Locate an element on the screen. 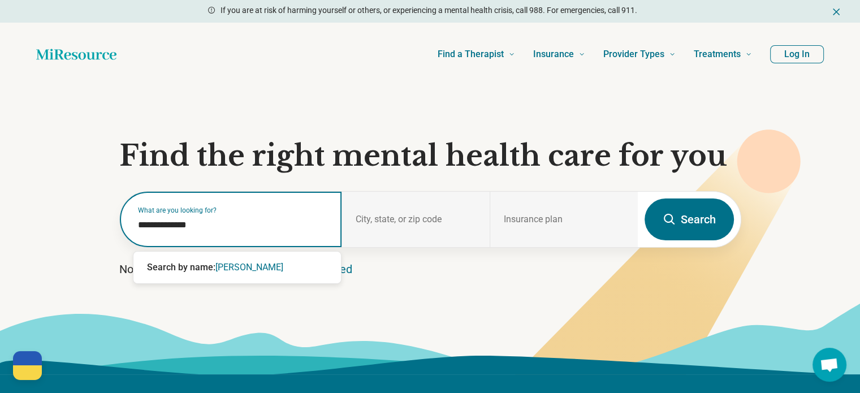  label: What are you looking for? is located at coordinates (233, 210).